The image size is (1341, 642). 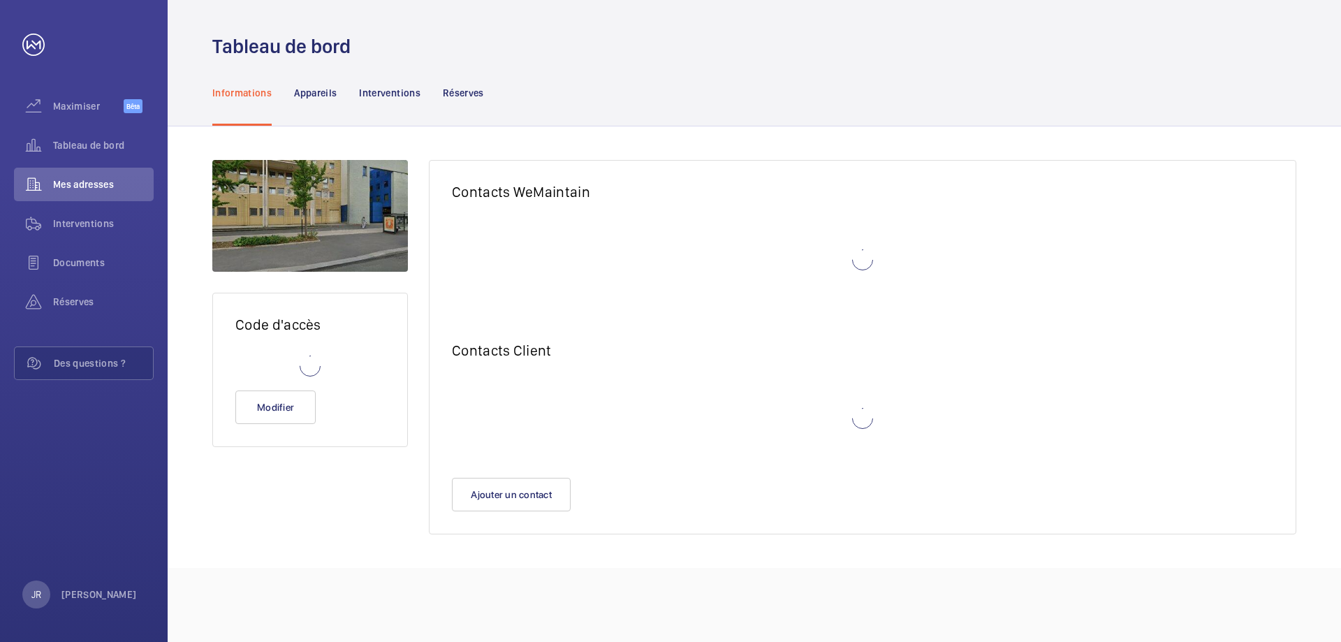 What do you see at coordinates (390, 93) in the screenshot?
I see `p: Interventions` at bounding box center [390, 93].